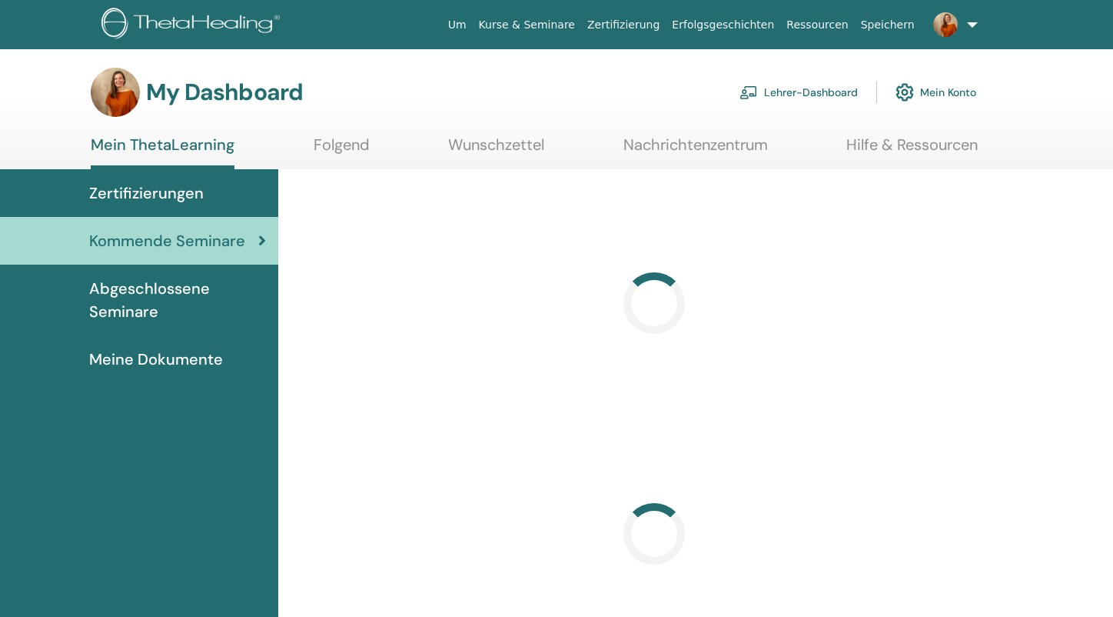 The width and height of the screenshot is (1113, 617). I want to click on a: Um, so click(457, 25).